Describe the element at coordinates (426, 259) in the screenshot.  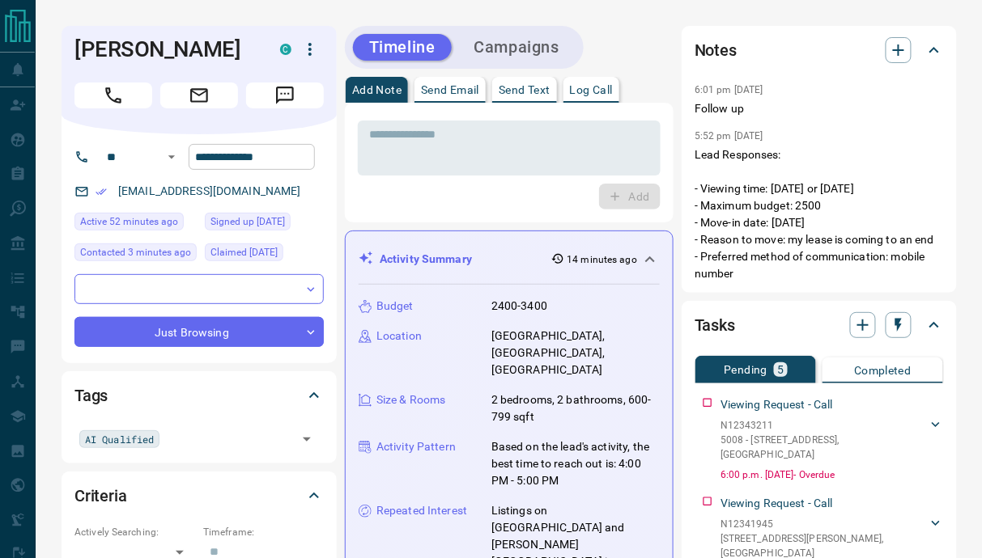
I see `p: Activity Summary` at that location.